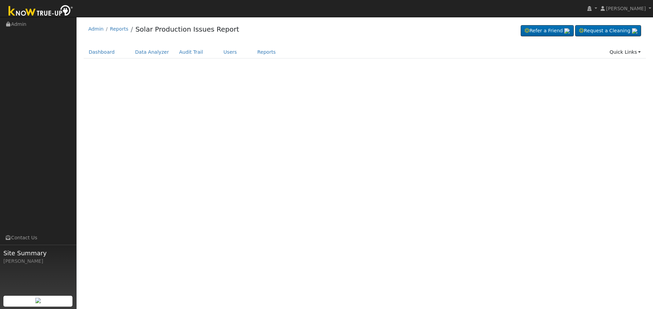  What do you see at coordinates (547, 31) in the screenshot?
I see `a: Refer a Friend` at bounding box center [547, 31].